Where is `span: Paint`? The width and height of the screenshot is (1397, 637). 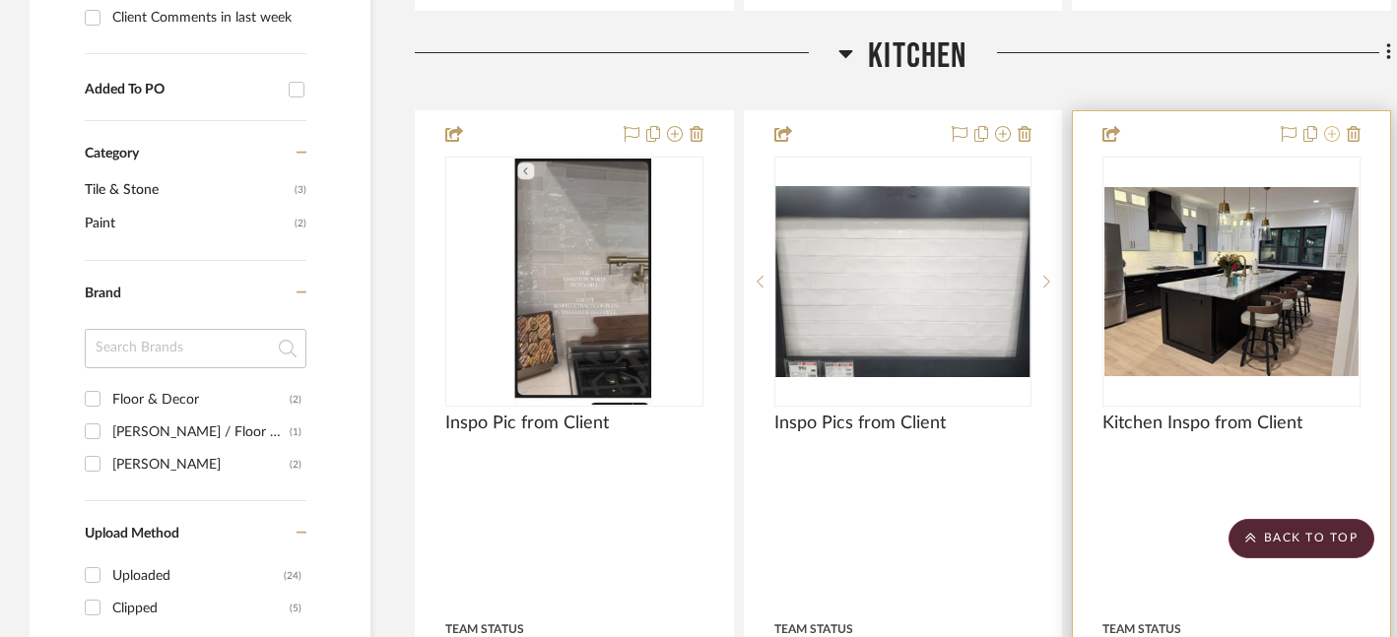
span: Paint is located at coordinates (187, 224).